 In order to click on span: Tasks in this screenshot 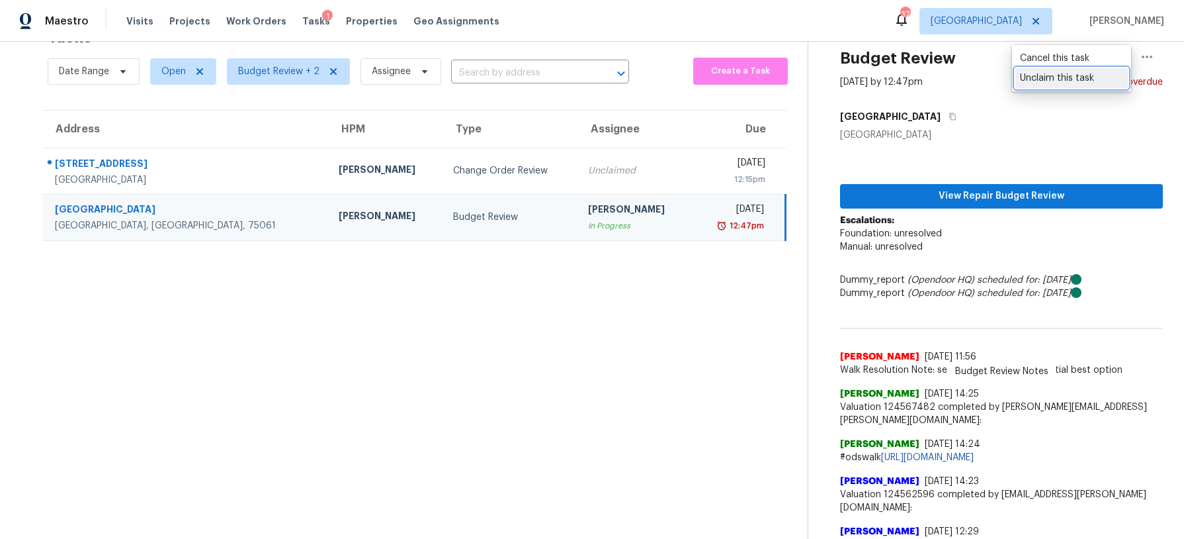, I will do `click(316, 21)`.